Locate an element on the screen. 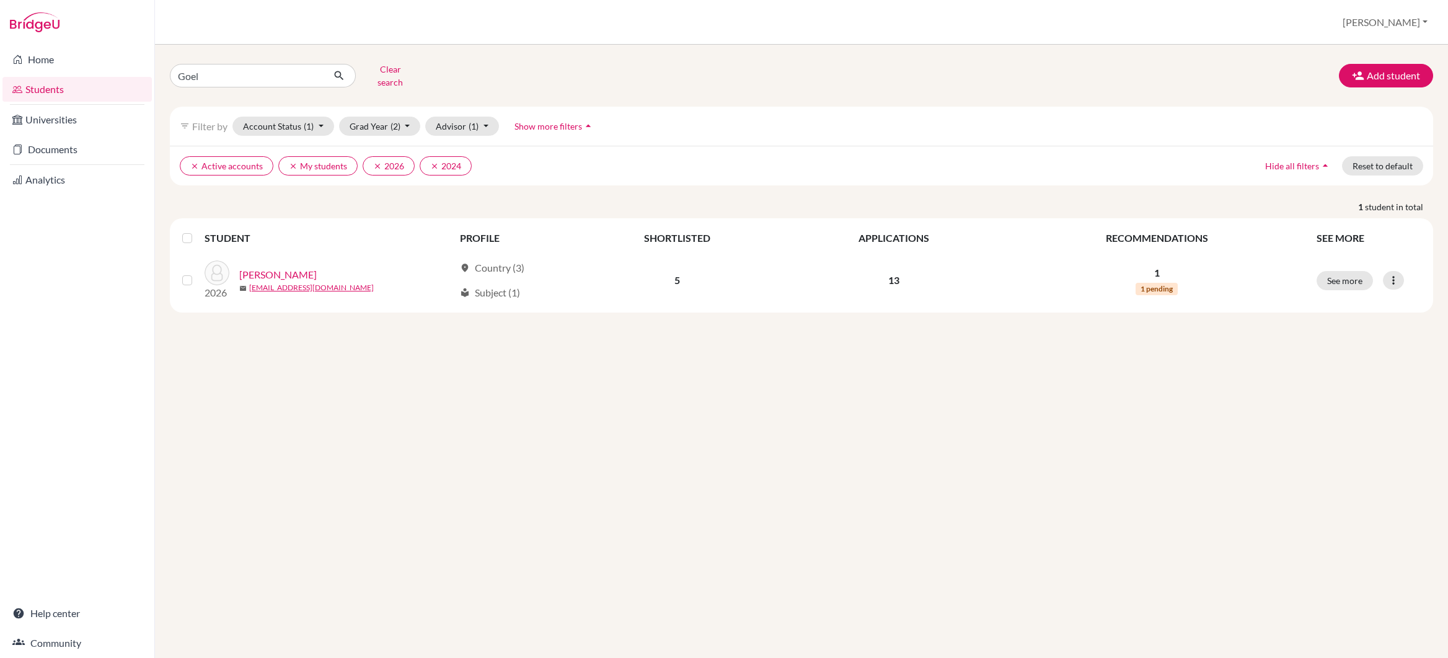 This screenshot has width=1448, height=658. button: Add student is located at coordinates (1386, 76).